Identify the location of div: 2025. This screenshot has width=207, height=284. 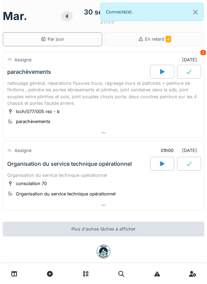
(107, 21).